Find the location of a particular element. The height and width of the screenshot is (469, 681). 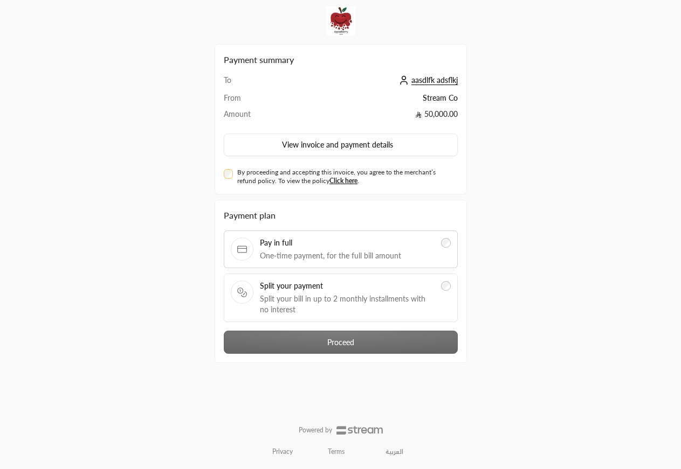

a: Terms is located at coordinates (336, 452).